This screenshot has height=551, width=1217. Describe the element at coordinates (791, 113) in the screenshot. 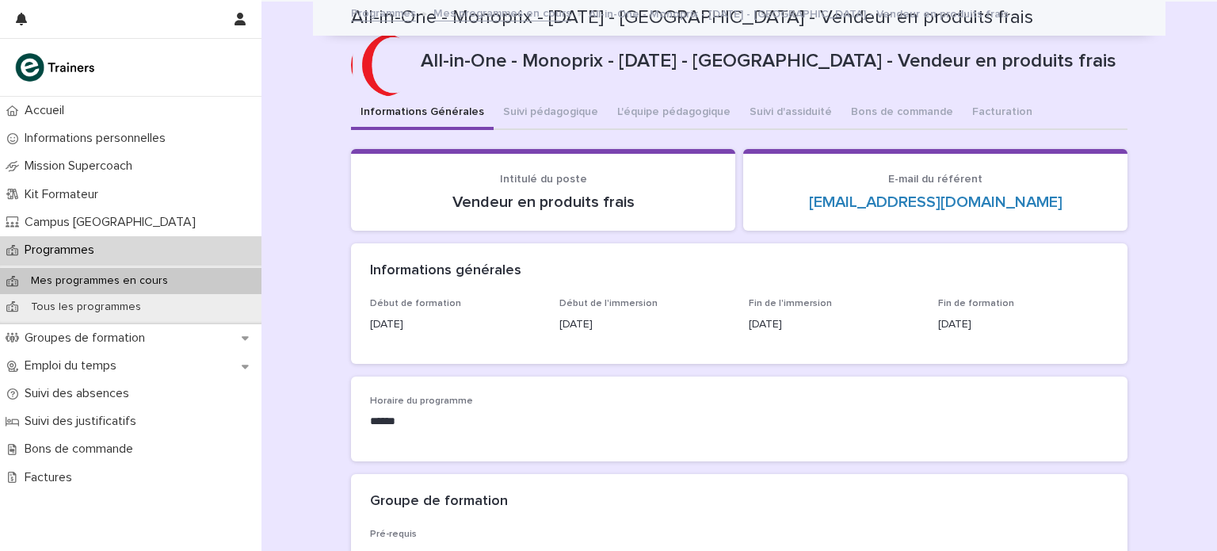

I see `button: Suivi d'assiduité` at that location.